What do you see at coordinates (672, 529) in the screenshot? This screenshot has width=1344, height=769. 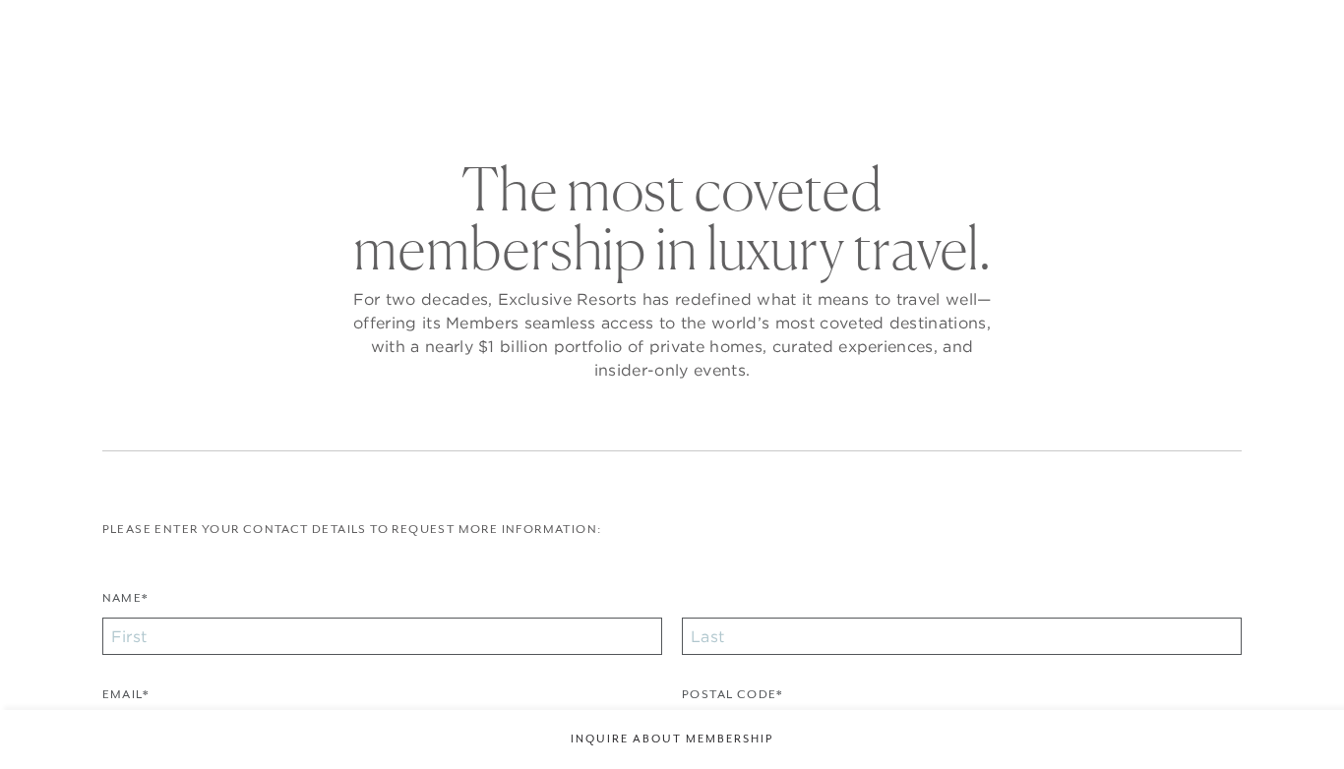 I see `p: Please enter your contact details to request more information:` at bounding box center [672, 529].